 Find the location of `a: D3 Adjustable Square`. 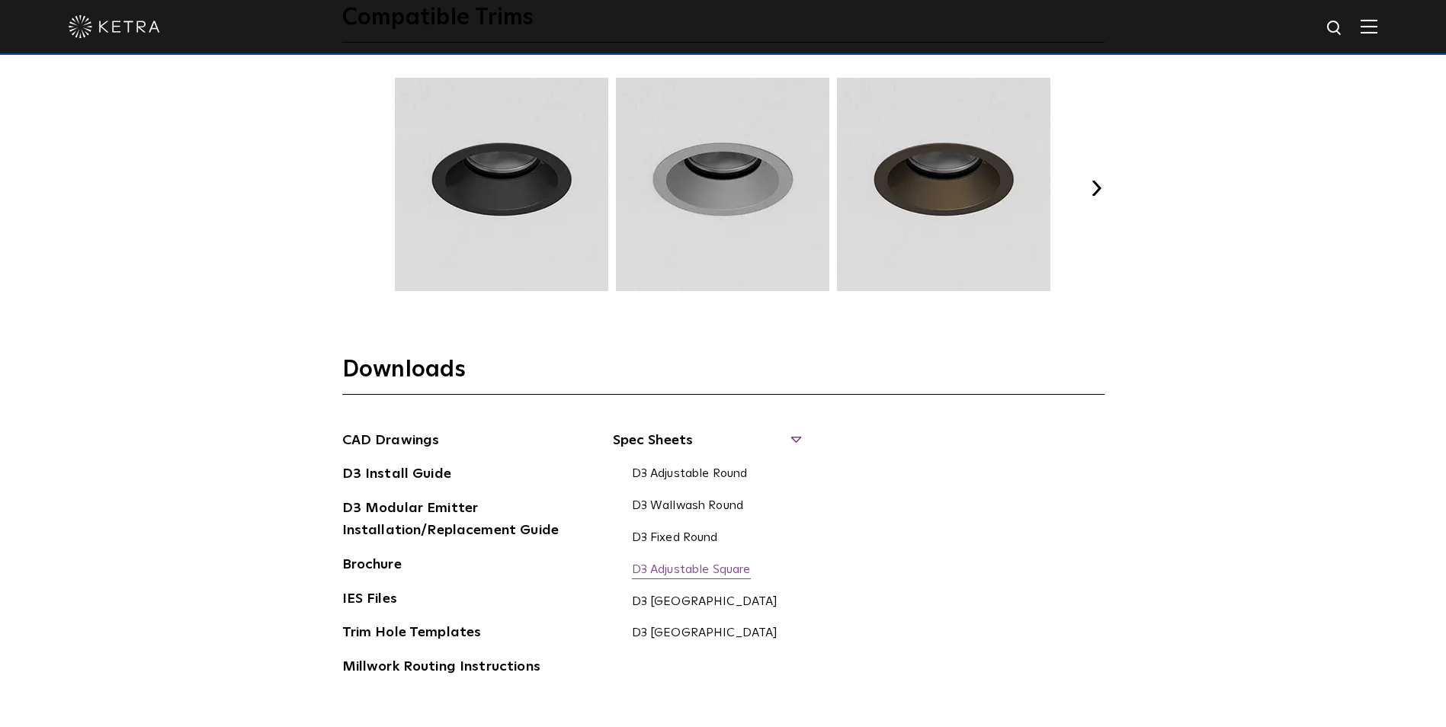

a: D3 Adjustable Square is located at coordinates (691, 571).